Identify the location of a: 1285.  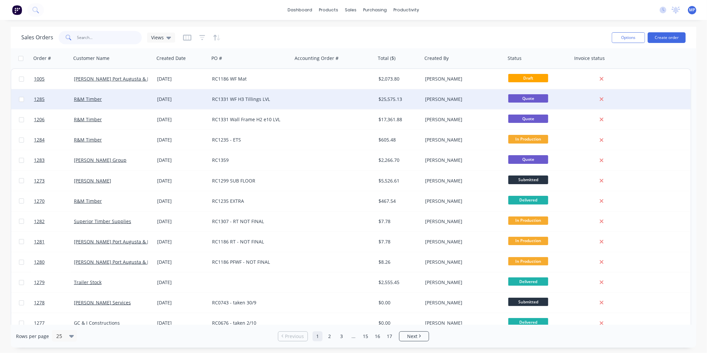
(54, 99).